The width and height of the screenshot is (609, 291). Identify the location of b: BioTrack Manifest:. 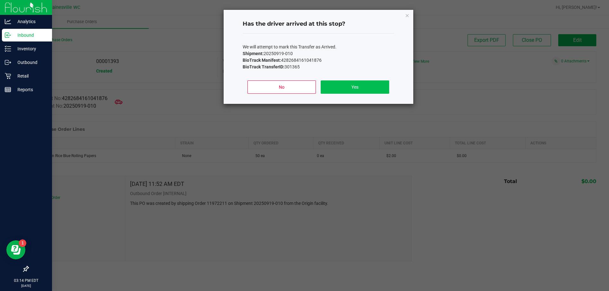
(262, 60).